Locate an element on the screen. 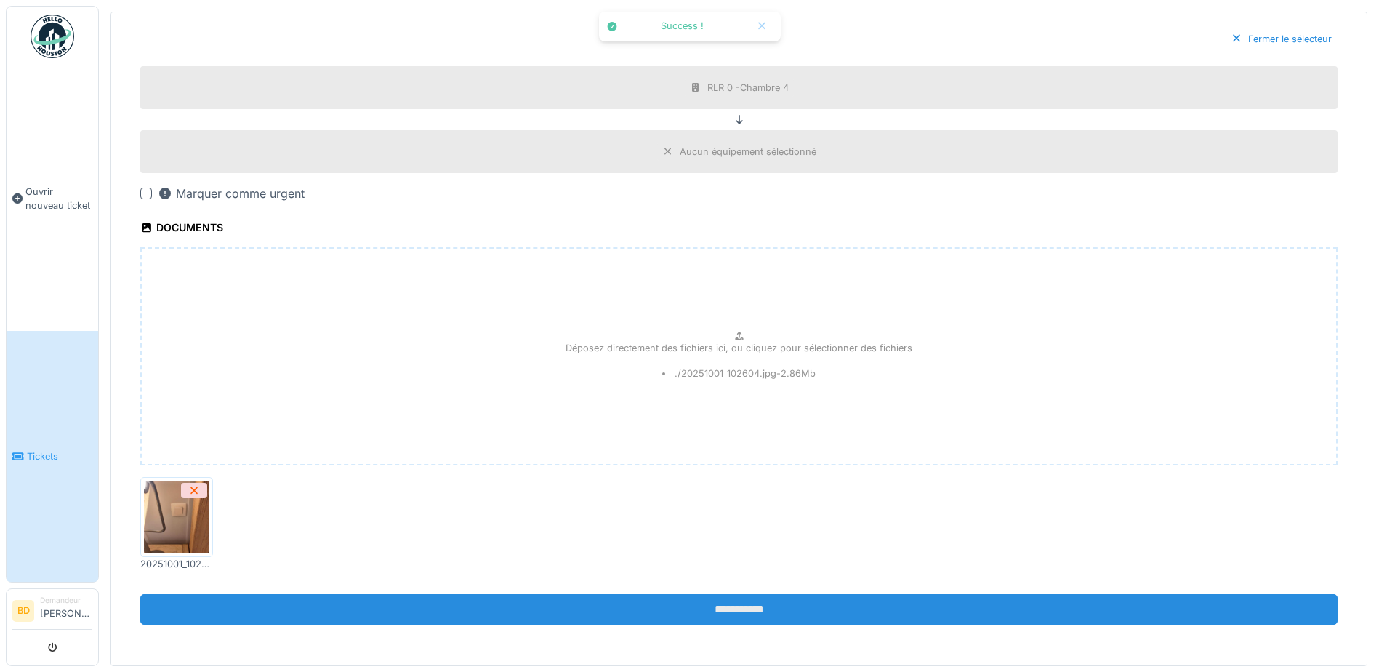  span: Ouvrir nouveau ticket is located at coordinates (59, 198).